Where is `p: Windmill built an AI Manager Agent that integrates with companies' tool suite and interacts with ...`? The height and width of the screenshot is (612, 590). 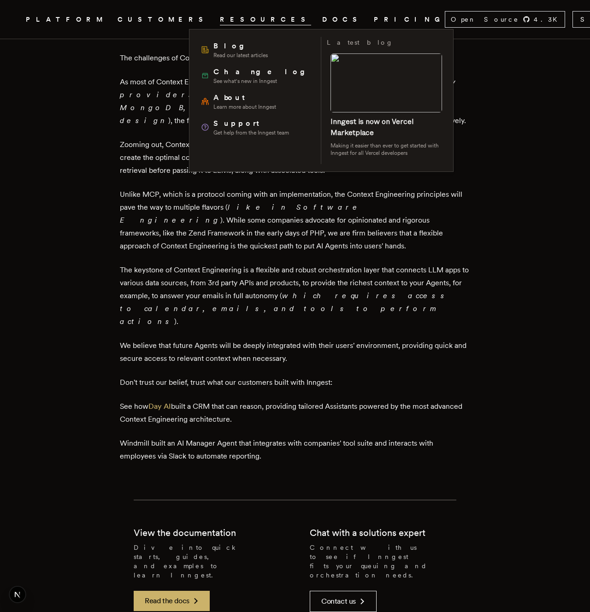
p: Windmill built an AI Manager Agent that integrates with companies' tool suite and interacts with ... is located at coordinates (295, 450).